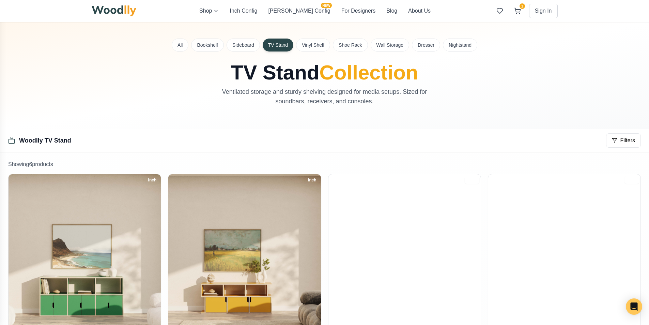 This screenshot has width=649, height=325. Describe the element at coordinates (325, 96) in the screenshot. I see `p: Ventilated storage and sturdy shelving designed for media setups. Sized for soundbars, receivers,...` at that location.